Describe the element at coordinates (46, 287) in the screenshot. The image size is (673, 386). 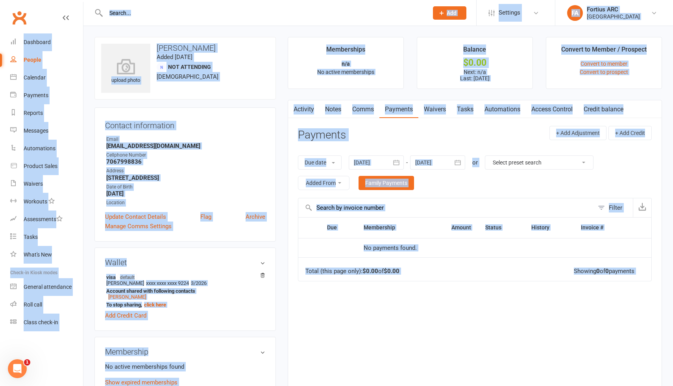
I see `a: General attendance kiosk mode` at that location.